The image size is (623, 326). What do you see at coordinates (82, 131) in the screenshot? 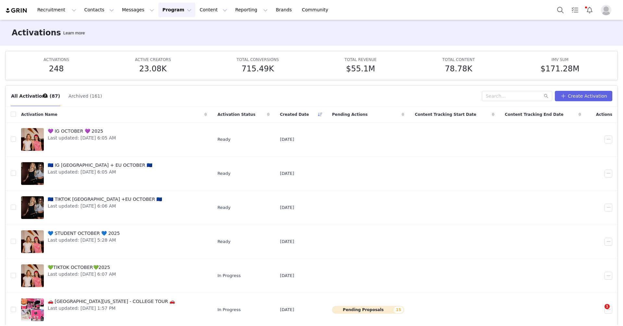
I see `span: 💜 IG OCTOBER 💜 2025` at bounding box center [82, 131].